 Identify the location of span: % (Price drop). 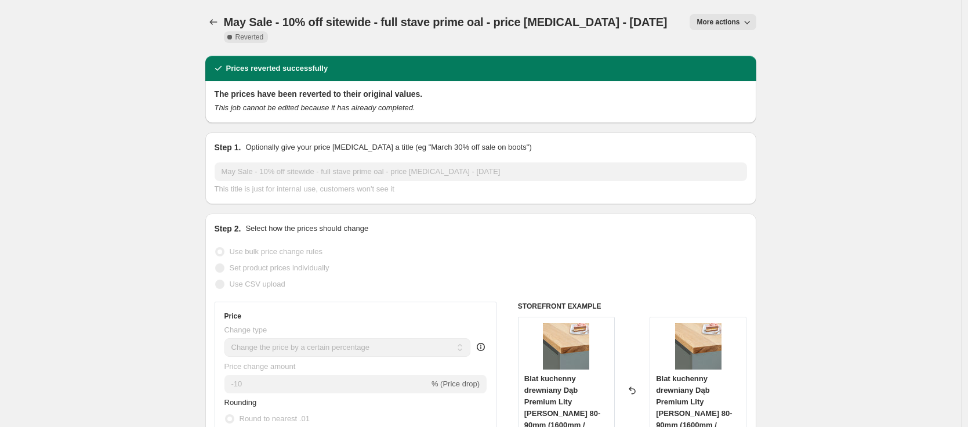
(455, 383).